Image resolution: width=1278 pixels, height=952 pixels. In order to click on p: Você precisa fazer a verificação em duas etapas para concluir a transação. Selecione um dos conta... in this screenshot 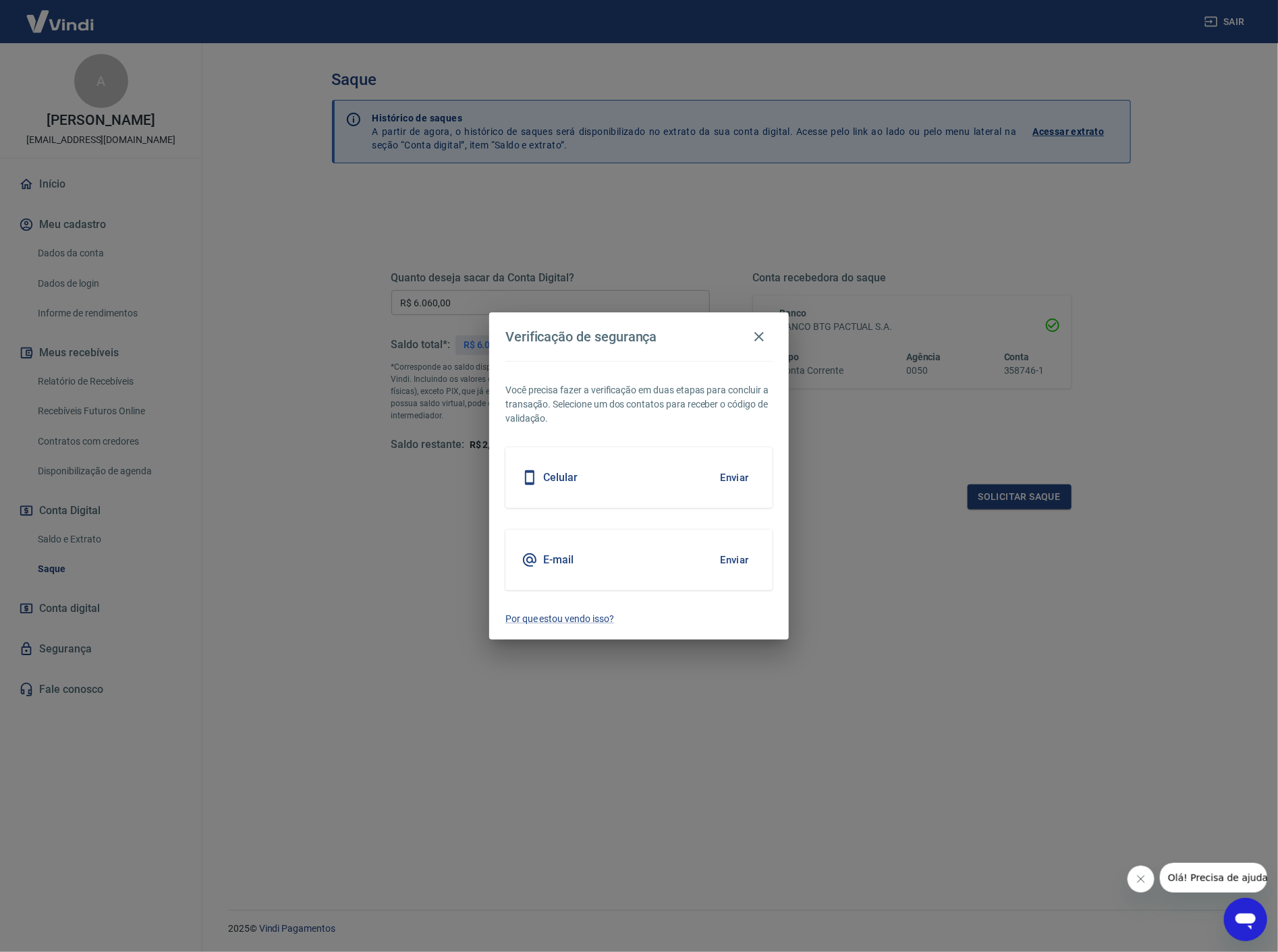, I will do `click(639, 404)`.